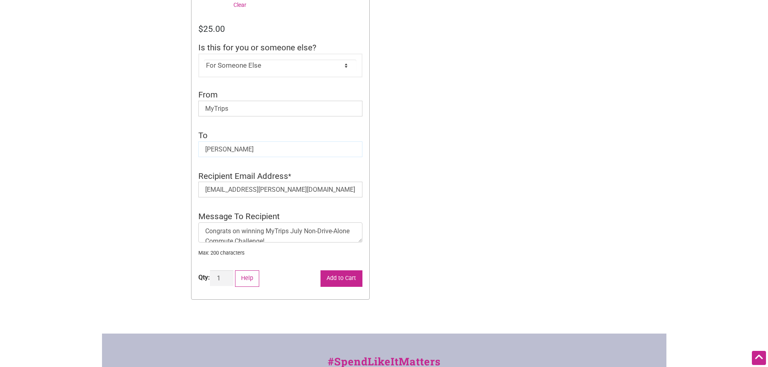  Describe the element at coordinates (204, 278) in the screenshot. I see `div: Qty:` at that location.